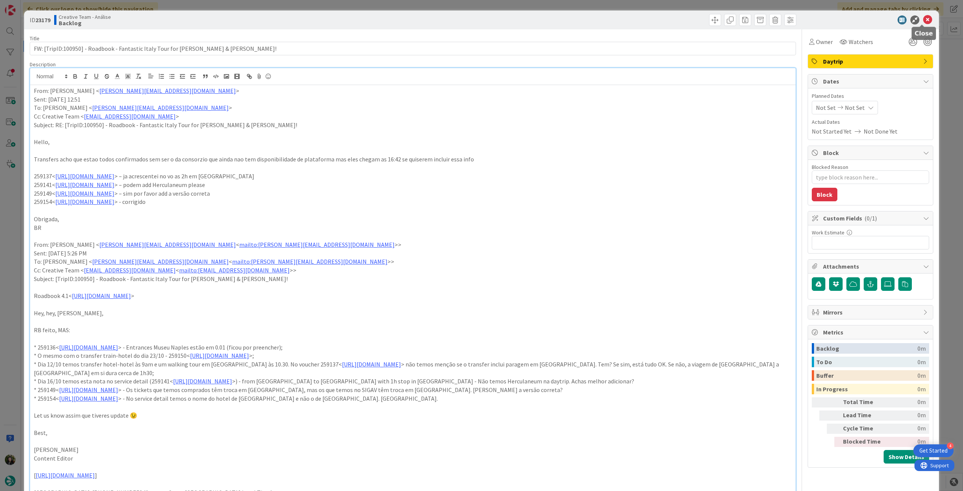 This screenshot has height=491, width=963. I want to click on span: Block, so click(871, 153).